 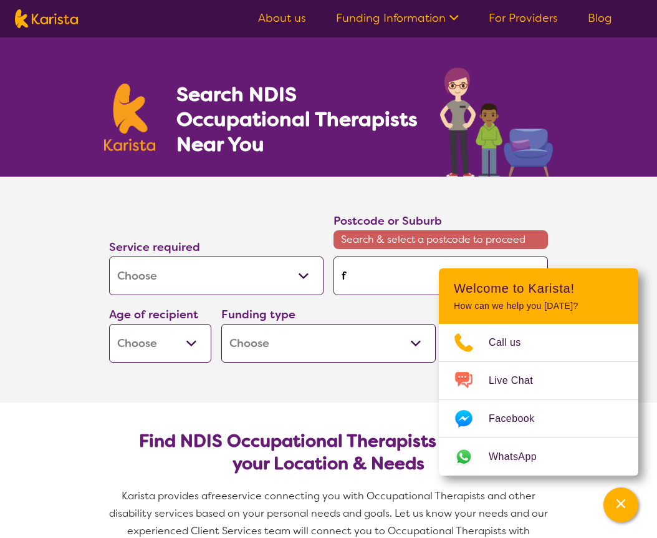 I want to click on h2: Welcome to Karista!, so click(x=539, y=288).